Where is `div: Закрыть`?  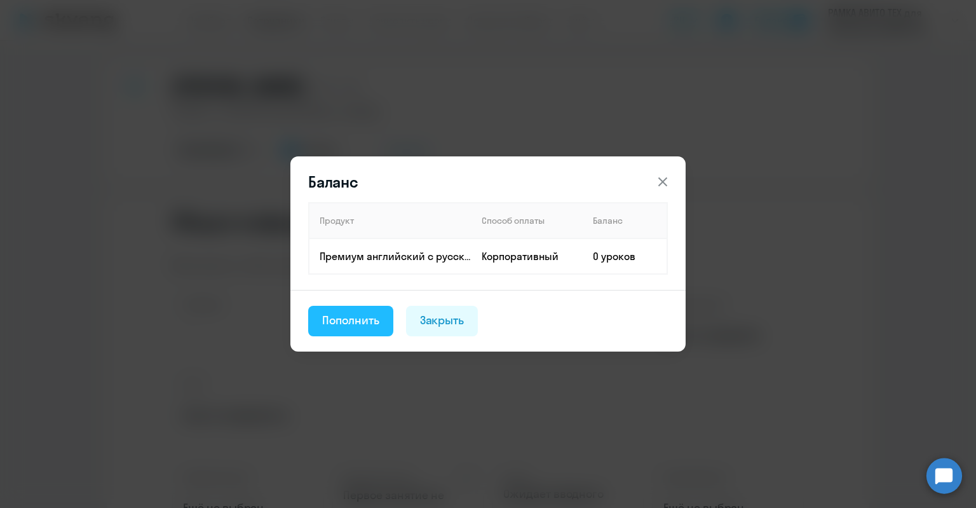
div: Закрыть is located at coordinates (442, 320).